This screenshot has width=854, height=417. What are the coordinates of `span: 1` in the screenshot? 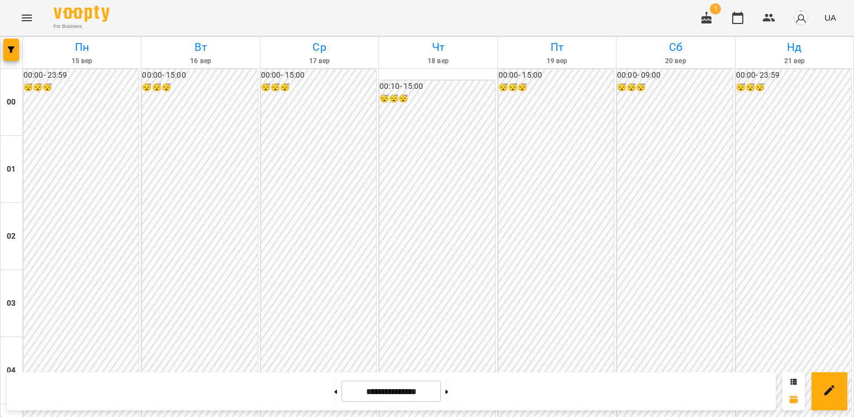 It's located at (716, 9).